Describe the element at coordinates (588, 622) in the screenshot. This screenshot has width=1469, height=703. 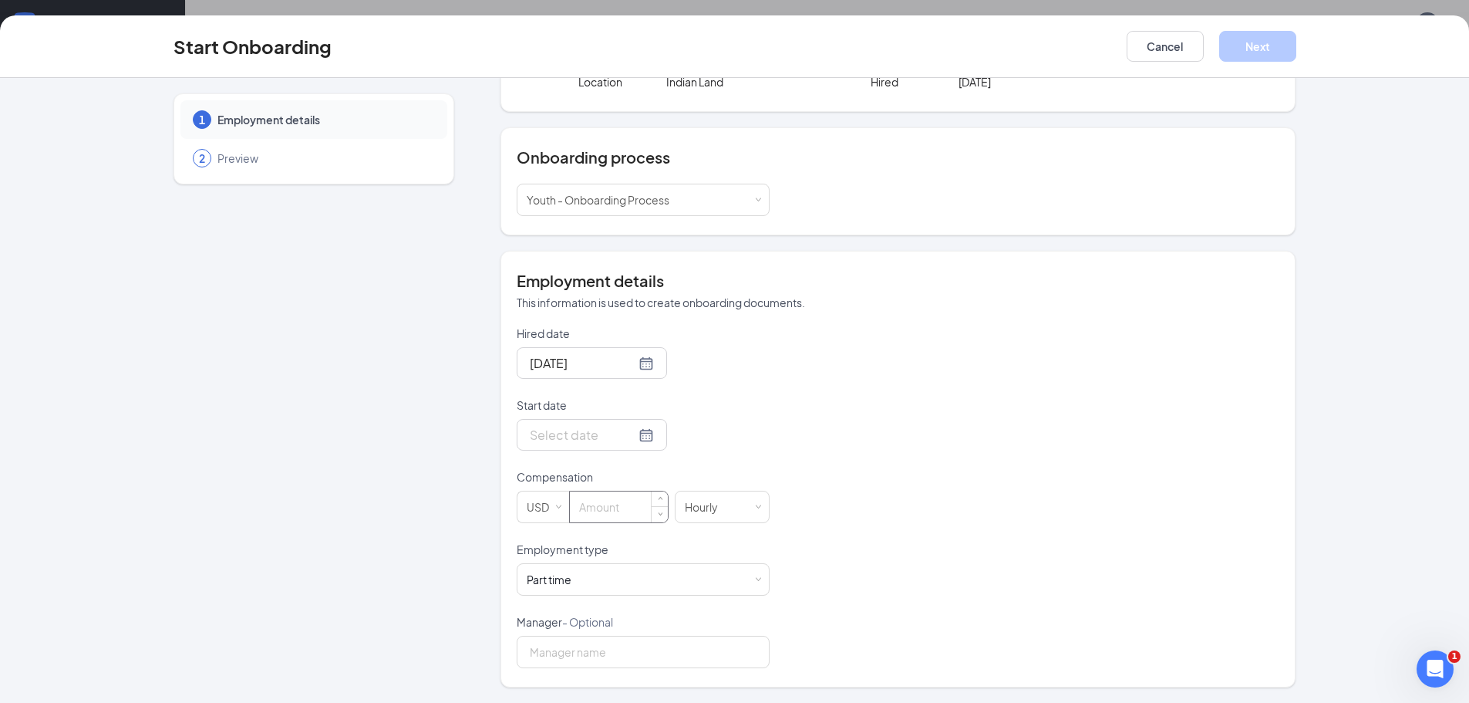
I see `span: - Optional` at that location.